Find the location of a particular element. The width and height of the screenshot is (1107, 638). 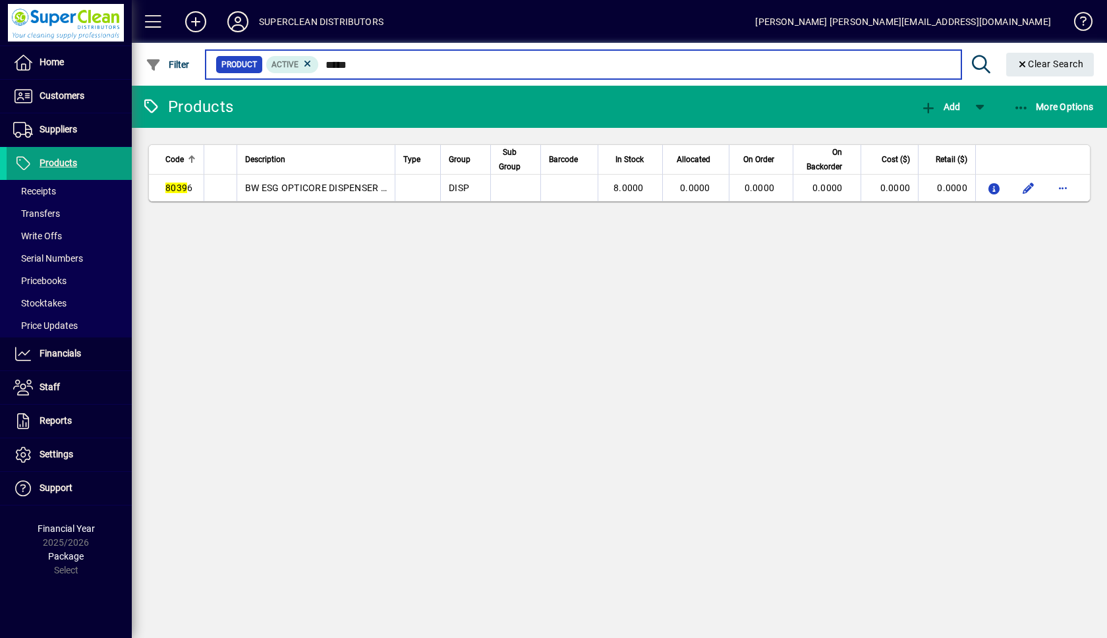

button: Clear is located at coordinates (1050, 65).